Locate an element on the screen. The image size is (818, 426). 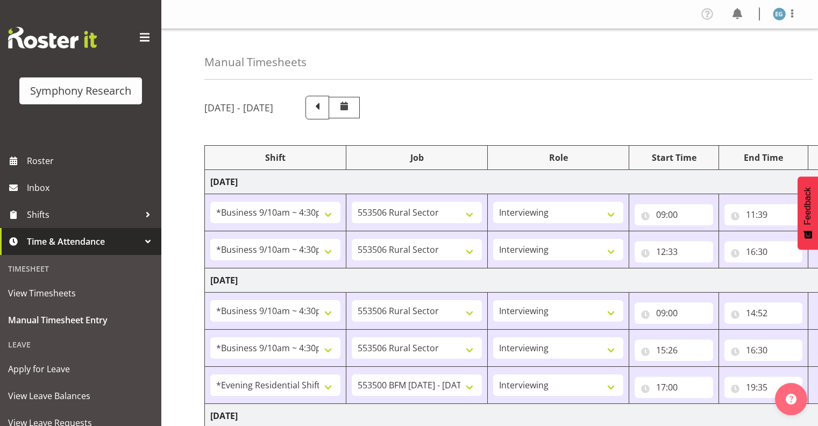
span: Manual Timesheet Entry is located at coordinates (81, 320).